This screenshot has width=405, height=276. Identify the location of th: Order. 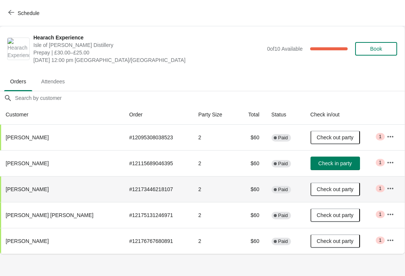
(158, 114).